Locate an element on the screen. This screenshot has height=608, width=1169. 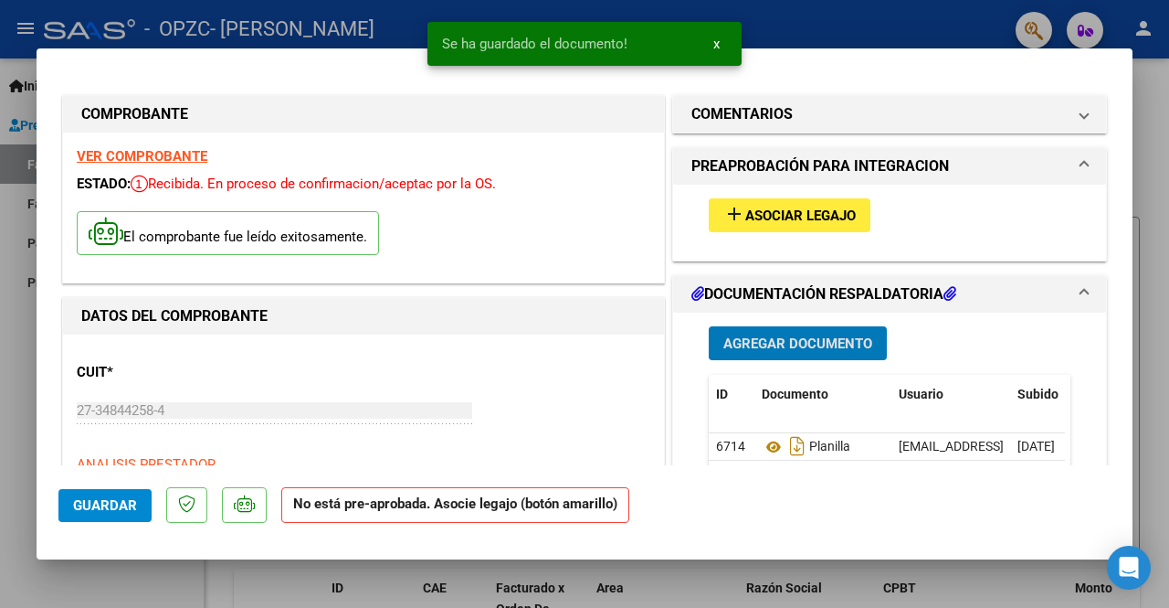
mat-expansion-panel-header: COMENTARIOS is located at coordinates (890, 114).